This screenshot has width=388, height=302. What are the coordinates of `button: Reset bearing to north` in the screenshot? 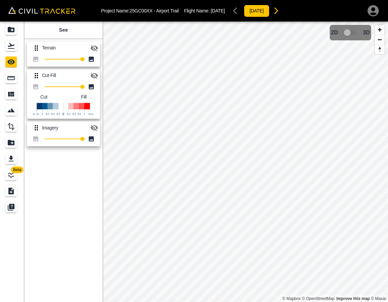 It's located at (379, 49).